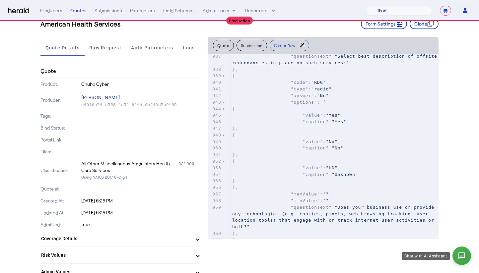 The image size is (479, 273). I want to click on p: a49f6a74-e358-4d34-841d-6c440d7c9105, so click(140, 105).